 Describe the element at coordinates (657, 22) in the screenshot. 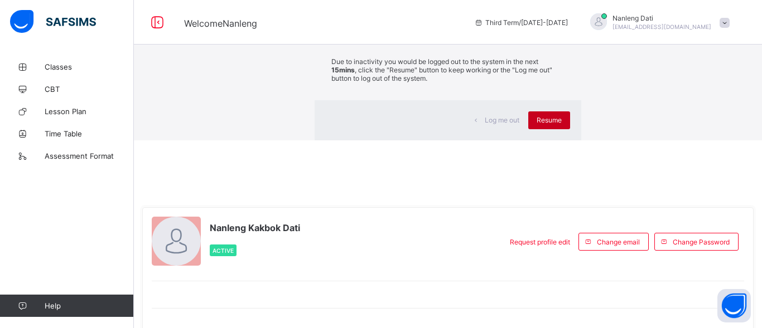

I see `div: NanlengDati` at that location.